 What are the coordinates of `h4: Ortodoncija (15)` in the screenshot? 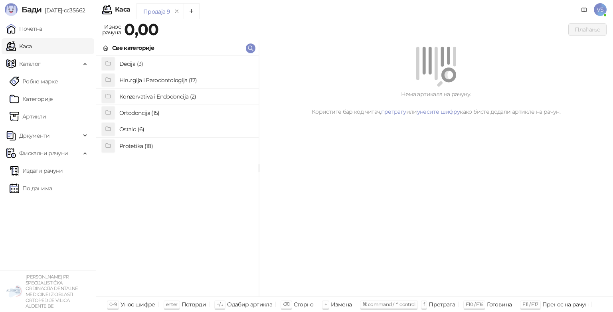 It's located at (186, 113).